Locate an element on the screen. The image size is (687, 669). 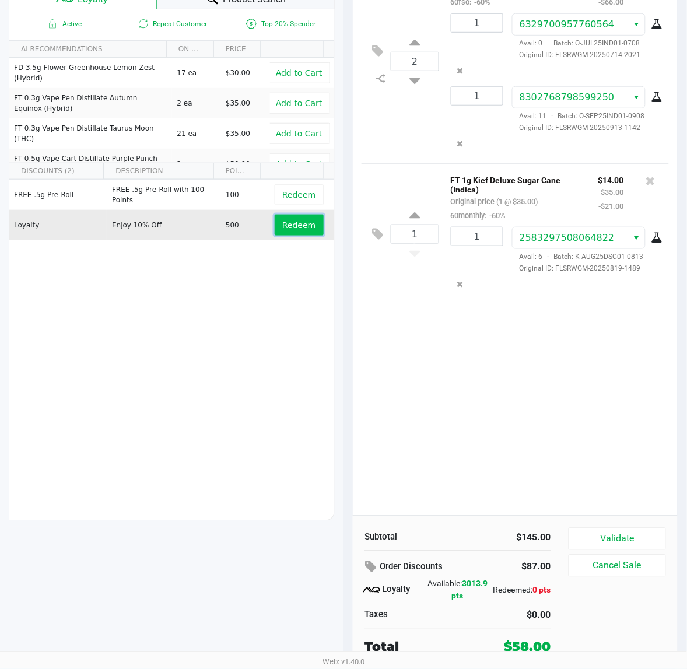
span: $30.00 is located at coordinates (238, 73).